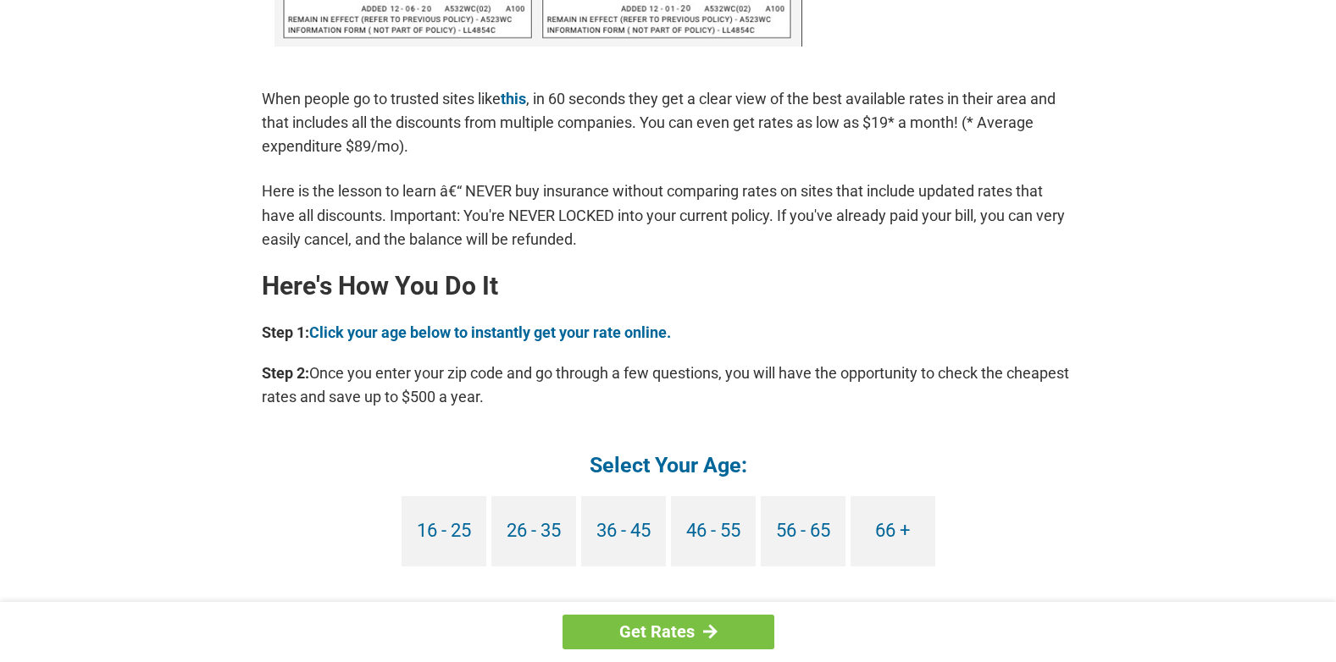  What do you see at coordinates (624, 531) in the screenshot?
I see `a: 36 - 45` at bounding box center [624, 531].